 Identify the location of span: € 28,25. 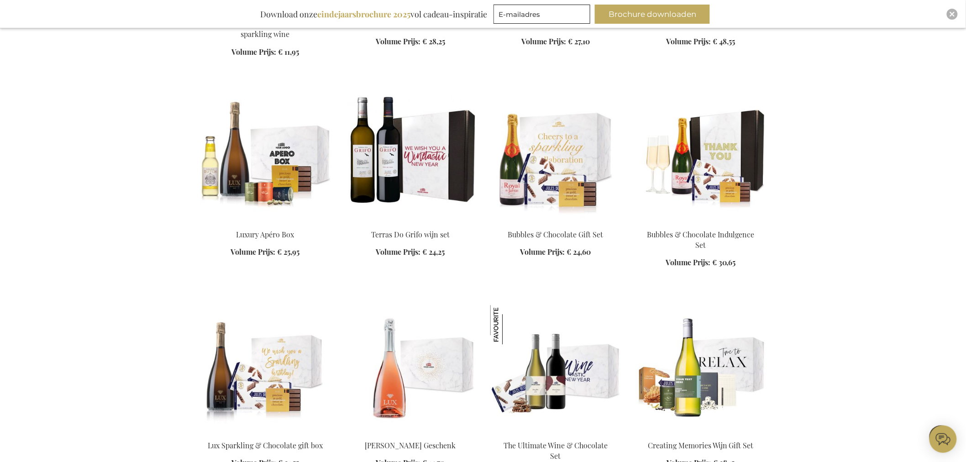
(434, 41).